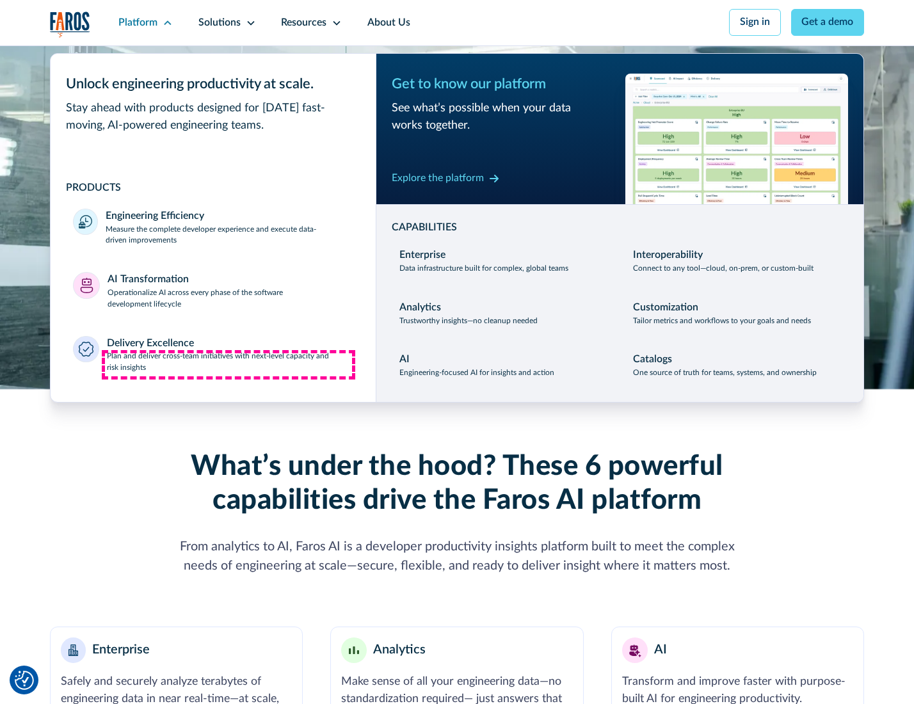 The image size is (914, 704). Describe the element at coordinates (827, 22) in the screenshot. I see `a: Get a demo` at that location.